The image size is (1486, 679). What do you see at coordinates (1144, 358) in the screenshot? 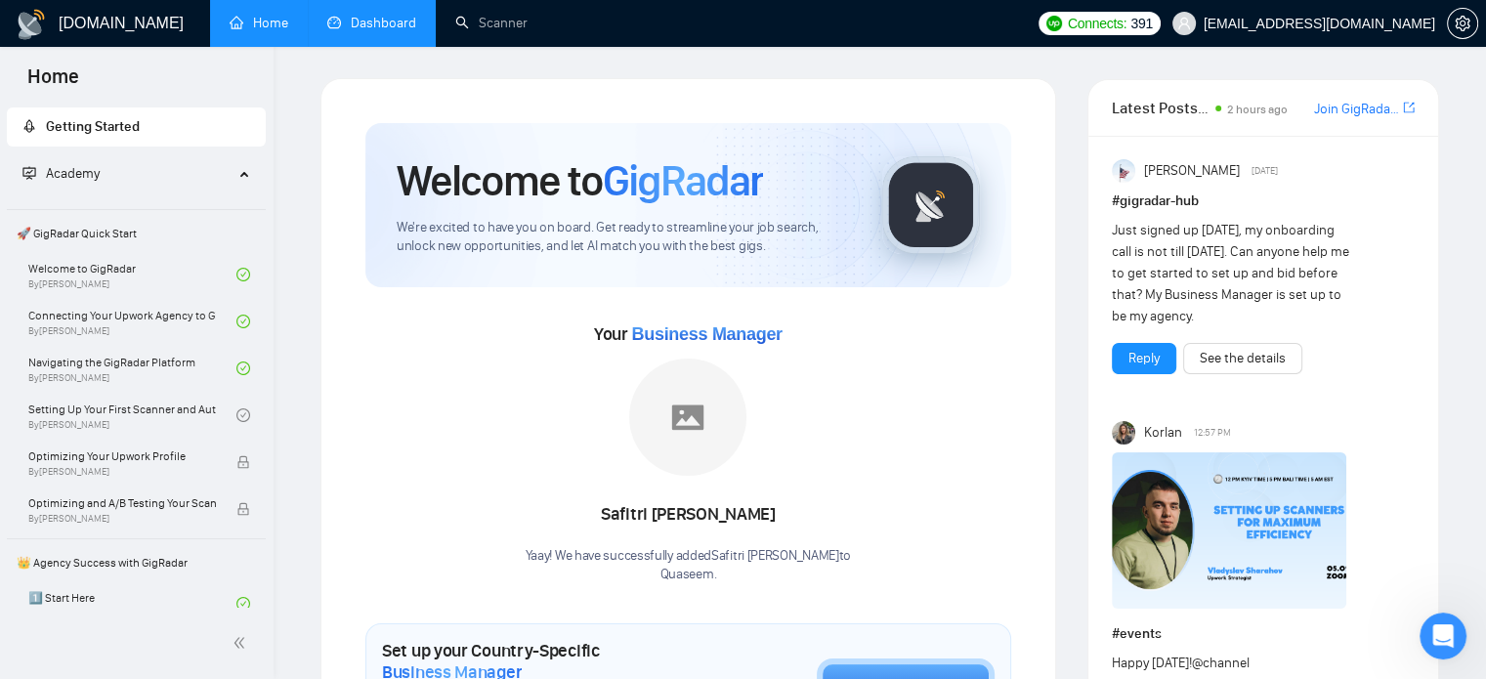
I see `a: Reply` at bounding box center [1144, 358].